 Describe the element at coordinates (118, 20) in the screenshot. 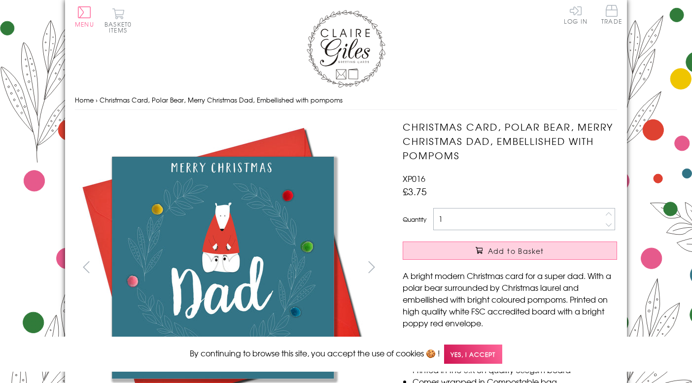

I see `button: Basket0 items` at that location.